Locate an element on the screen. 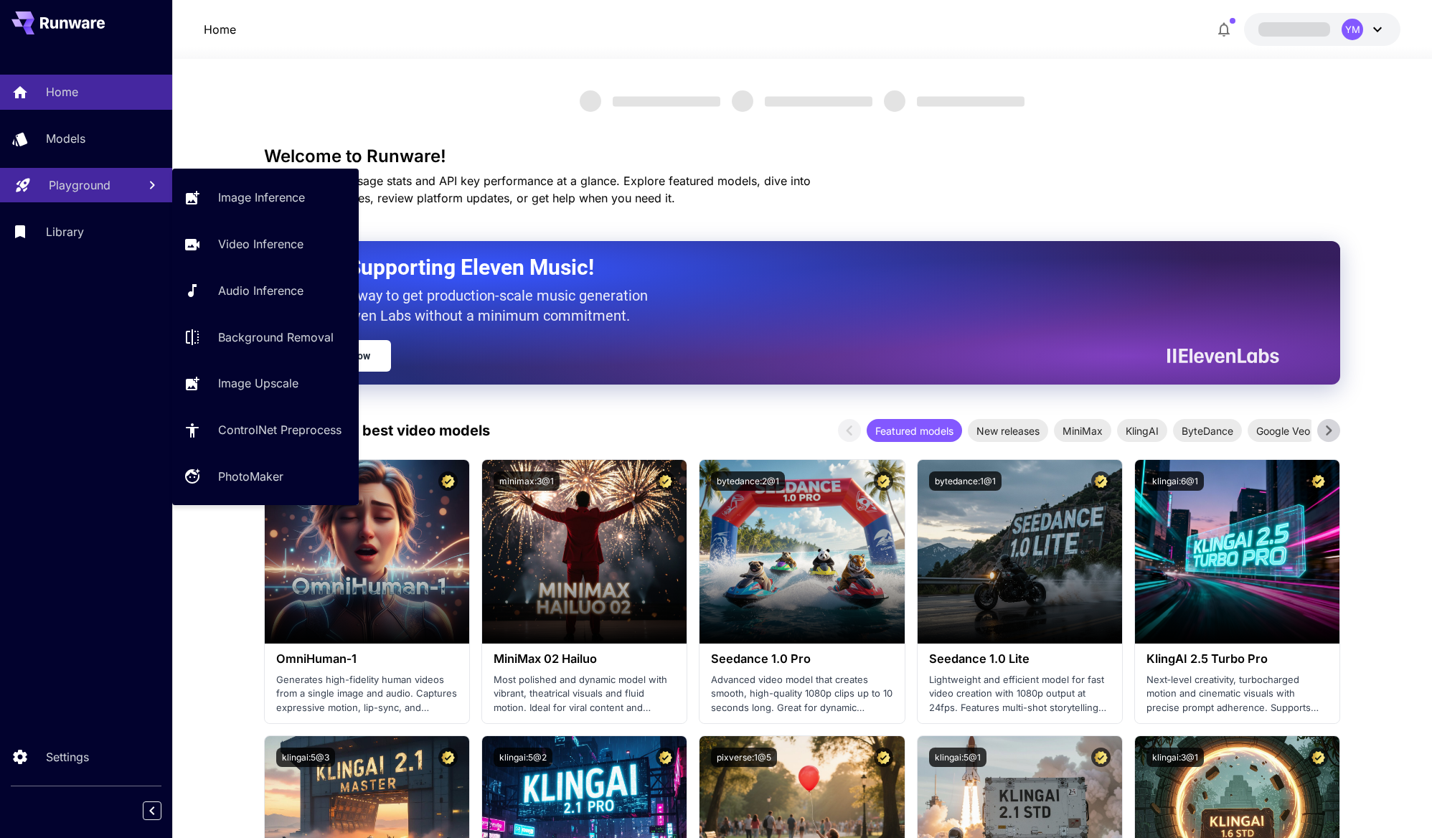 This screenshot has width=1432, height=838. span: KlingAI is located at coordinates (1142, 430).